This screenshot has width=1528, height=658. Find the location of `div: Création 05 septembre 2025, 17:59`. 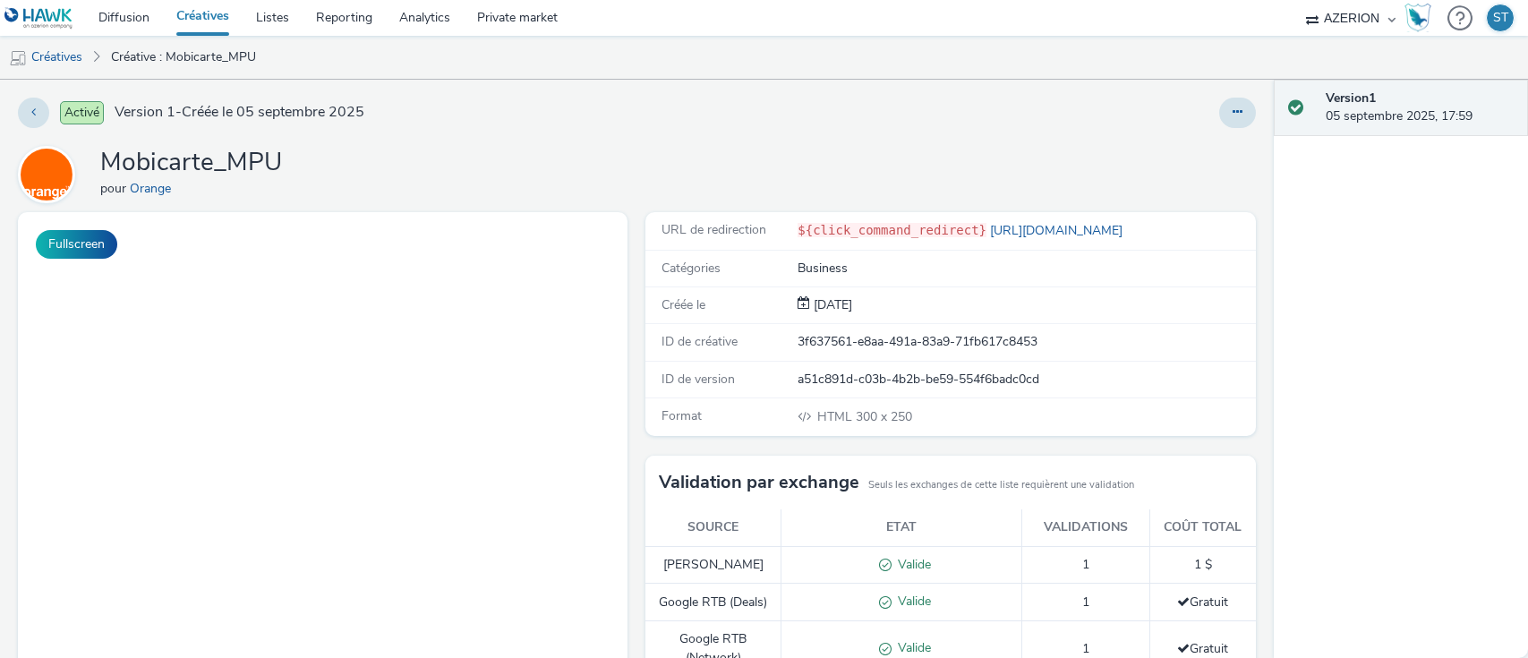

div: Création 05 septembre 2025, 17:59 is located at coordinates (830, 305).